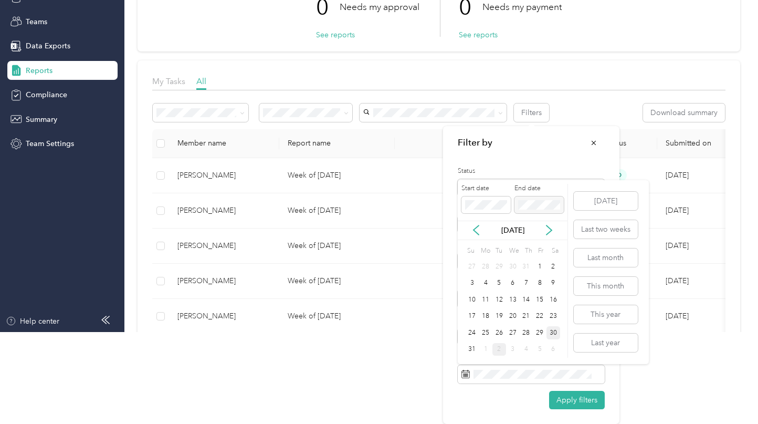 The height and width of the screenshot is (424, 758). What do you see at coordinates (337, 143) in the screenshot?
I see `th: Report name` at bounding box center [337, 143].